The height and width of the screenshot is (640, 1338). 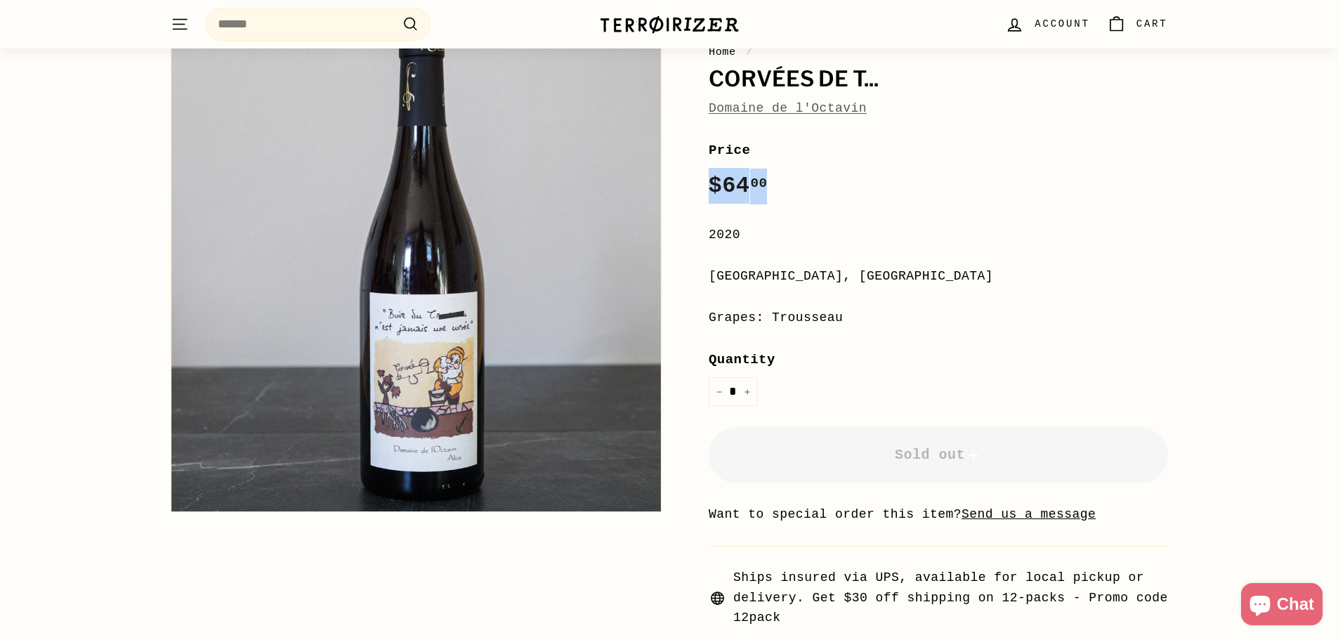 I want to click on input: quantity, so click(x=733, y=391).